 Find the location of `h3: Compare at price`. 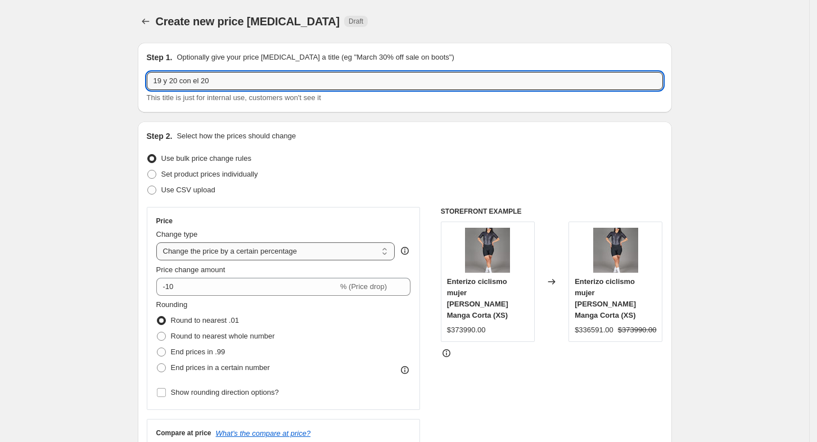

h3: Compare at price is located at coordinates (184, 433).